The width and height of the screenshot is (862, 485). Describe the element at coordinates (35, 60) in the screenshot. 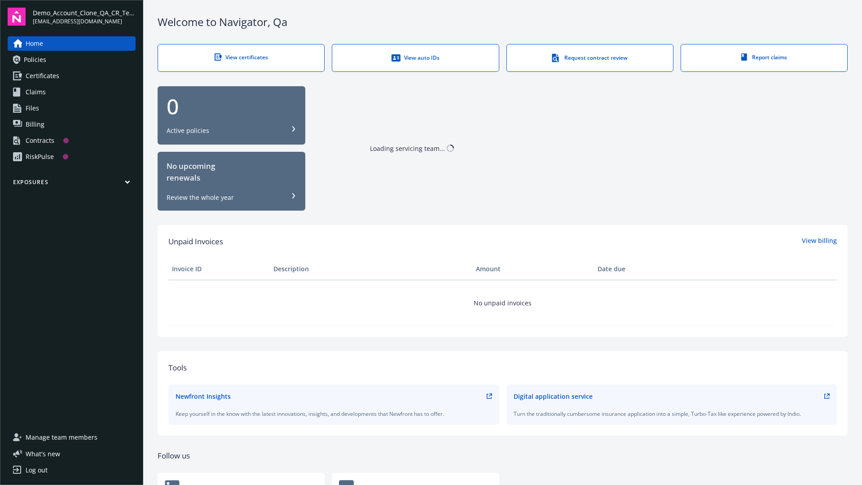

I see `span: Policies` at that location.